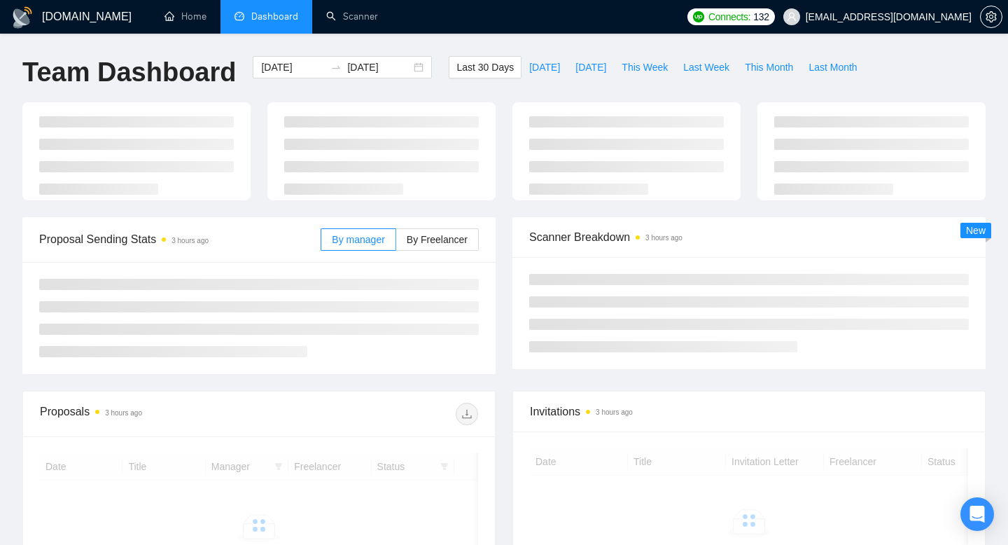 The height and width of the screenshot is (545, 1008). What do you see at coordinates (833, 67) in the screenshot?
I see `span: Last Month` at bounding box center [833, 67].